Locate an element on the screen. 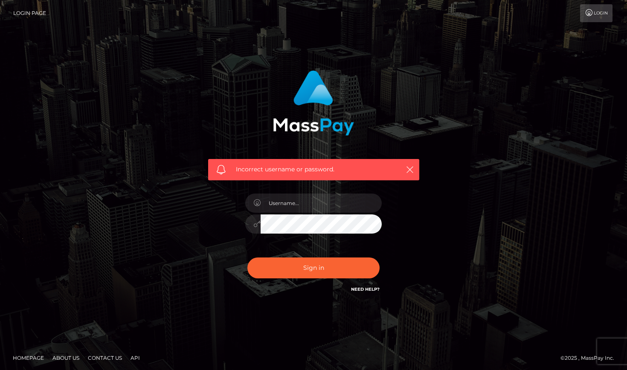 This screenshot has width=627, height=370. a: API is located at coordinates (135, 358).